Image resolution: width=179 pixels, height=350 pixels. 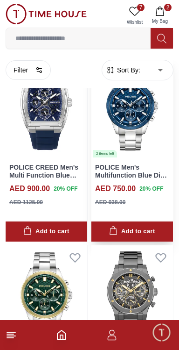 What do you see at coordinates (168, 7) in the screenshot?
I see `span: 2` at bounding box center [168, 7].